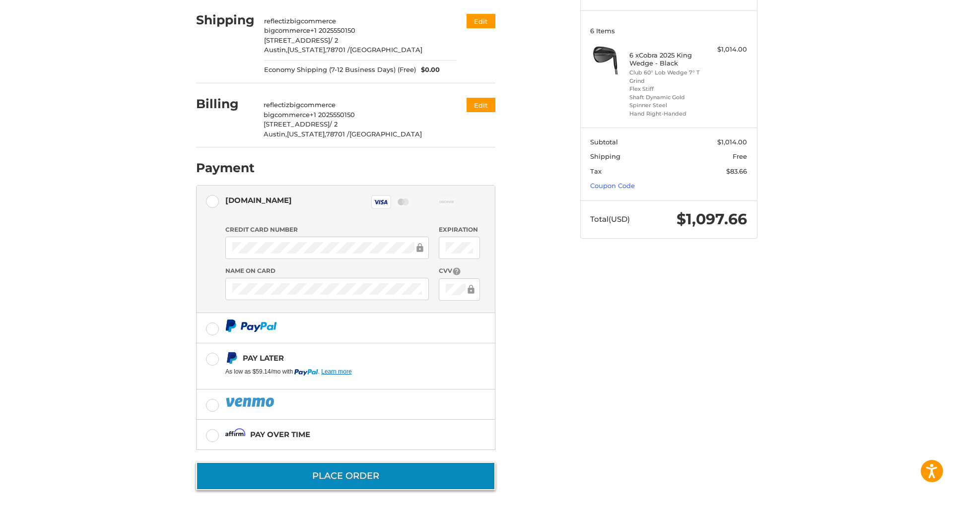 The width and height of the screenshot is (953, 512). Describe the element at coordinates (727, 50) in the screenshot. I see `div: $1,014.00` at that location.